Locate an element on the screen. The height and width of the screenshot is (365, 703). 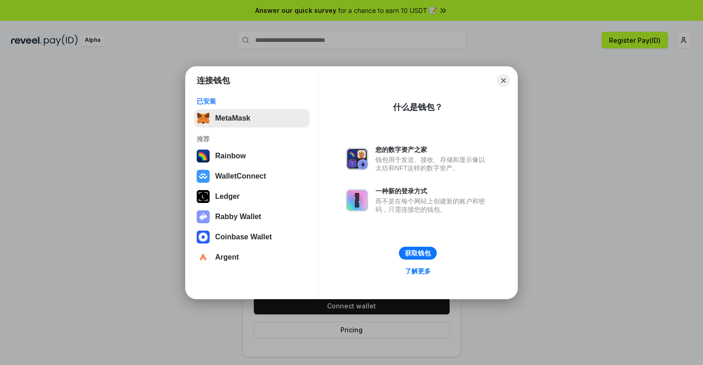
div: 获取钱包 is located at coordinates (418, 253).